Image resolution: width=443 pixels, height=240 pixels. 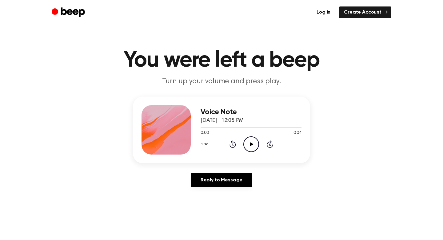 What do you see at coordinates (69, 12) in the screenshot?
I see `a: Beep` at bounding box center [69, 12].